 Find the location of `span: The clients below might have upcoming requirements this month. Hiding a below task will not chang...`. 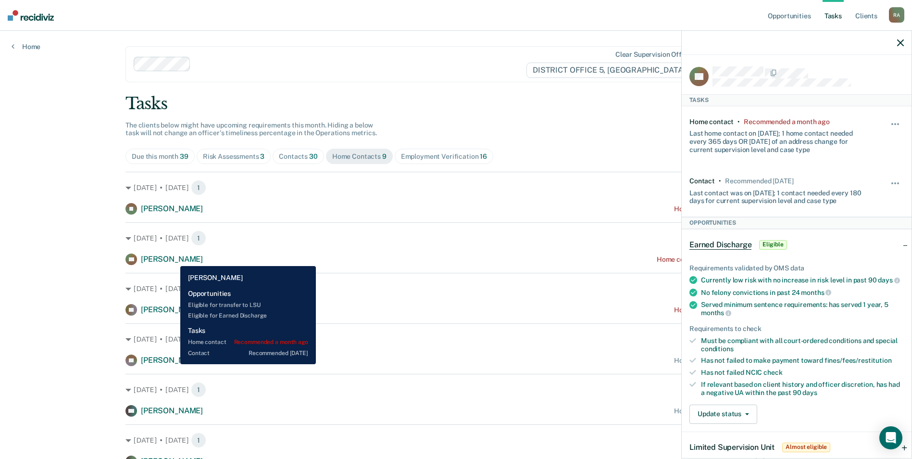

span: The clients below might have upcoming requirements this month. Hiding a below task will not chang... is located at coordinates (251, 129).